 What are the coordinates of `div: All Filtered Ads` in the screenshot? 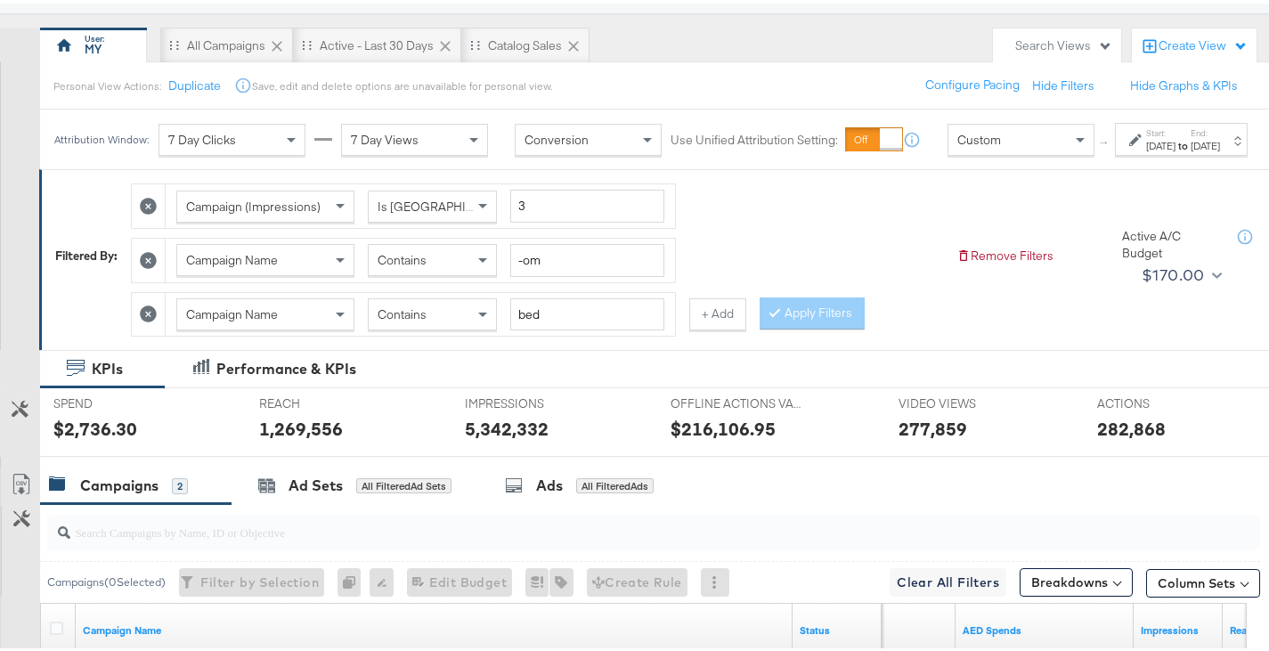 It's located at (614, 483).